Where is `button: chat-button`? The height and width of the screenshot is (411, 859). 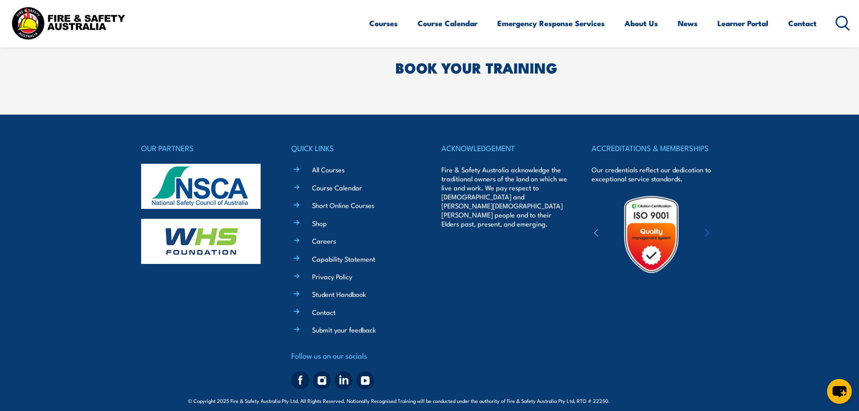
button: chat-button is located at coordinates (839, 391).